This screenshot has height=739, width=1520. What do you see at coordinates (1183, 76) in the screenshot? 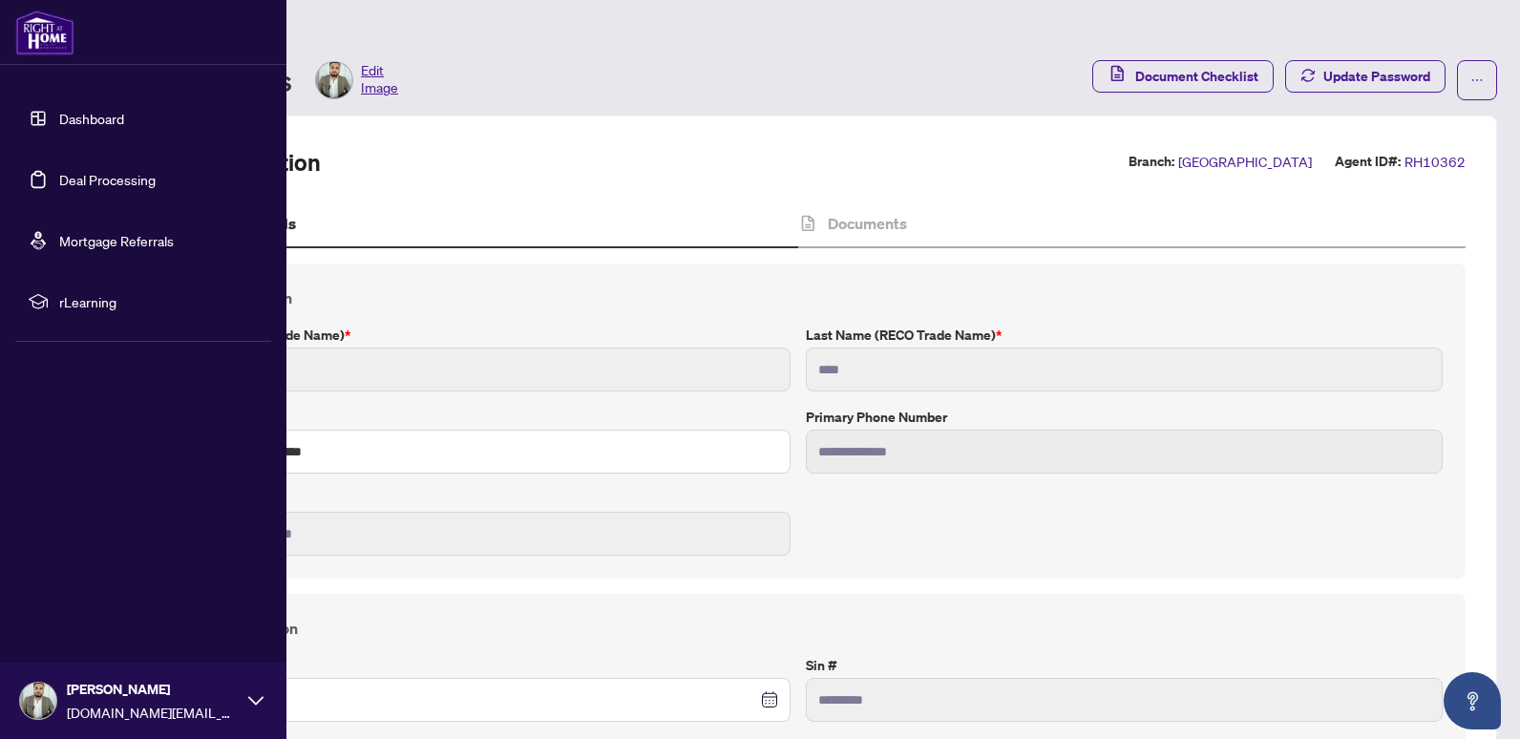
I see `button: Document Checklist` at bounding box center [1183, 76].